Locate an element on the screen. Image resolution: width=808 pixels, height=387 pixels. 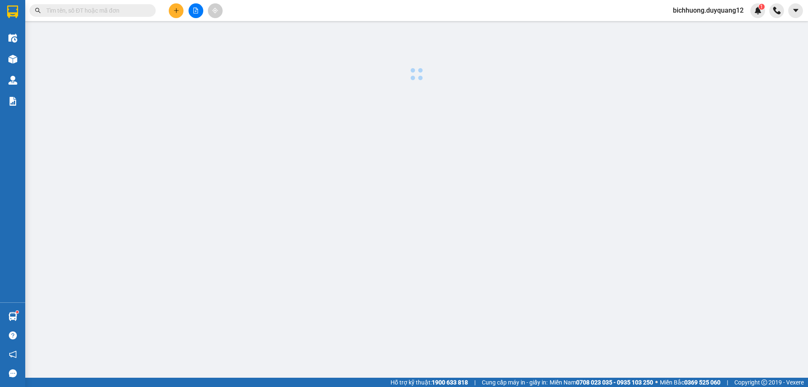
img: solution-icon is located at coordinates (13, 101).